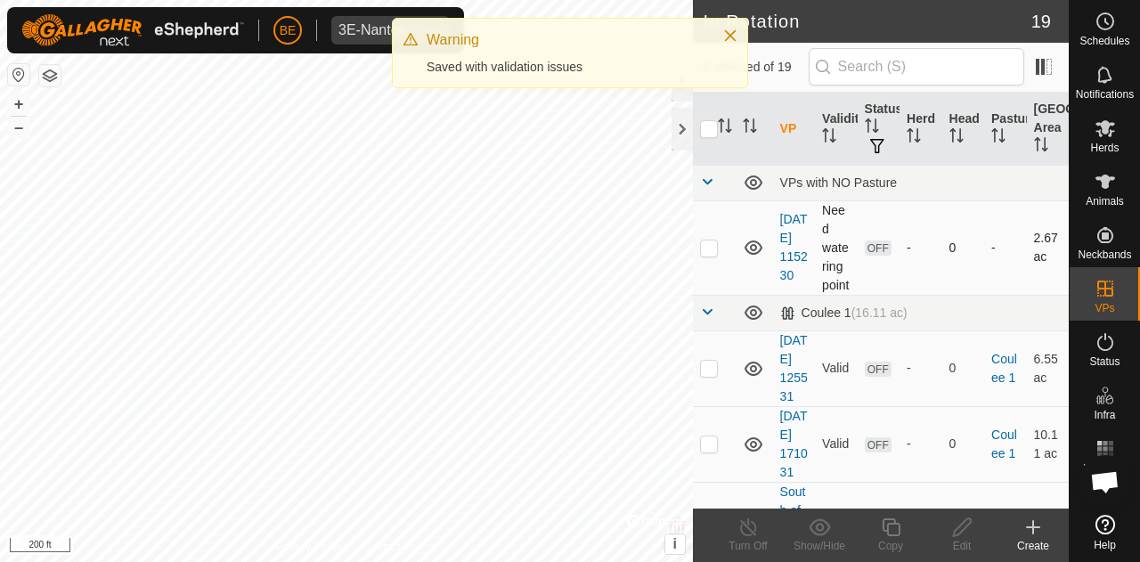 The height and width of the screenshot is (562, 1140). What do you see at coordinates (835, 247) in the screenshot?
I see `td: Need watering point` at bounding box center [835, 247].